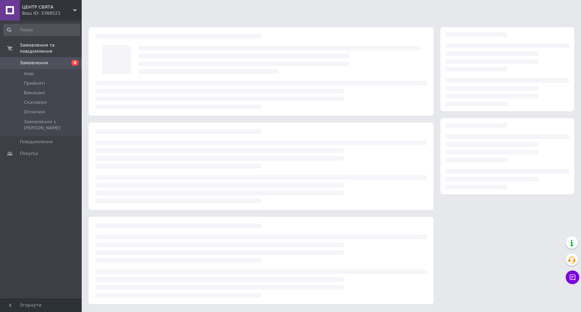 The image size is (581, 312). I want to click on span: Прийняті, so click(34, 83).